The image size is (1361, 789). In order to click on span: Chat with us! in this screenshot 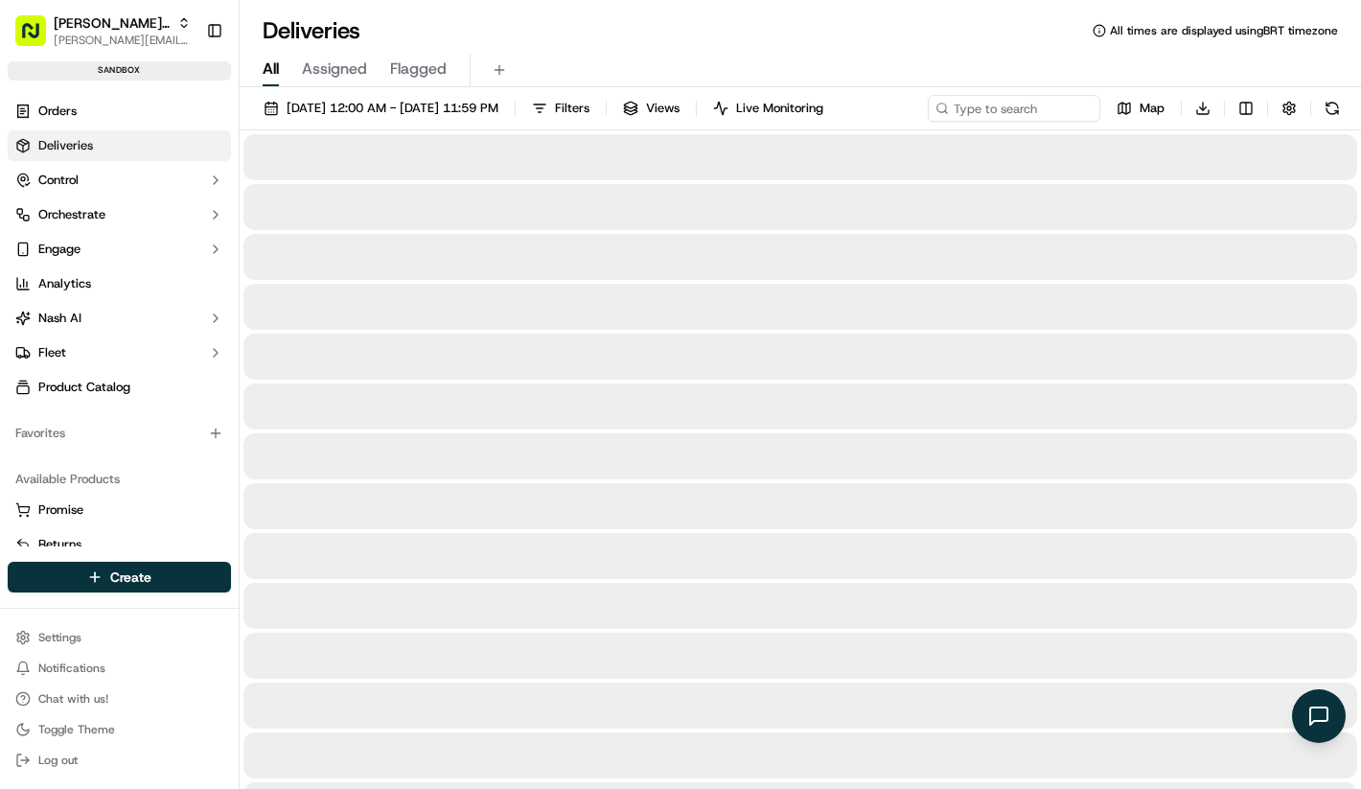, I will do `click(73, 699)`.